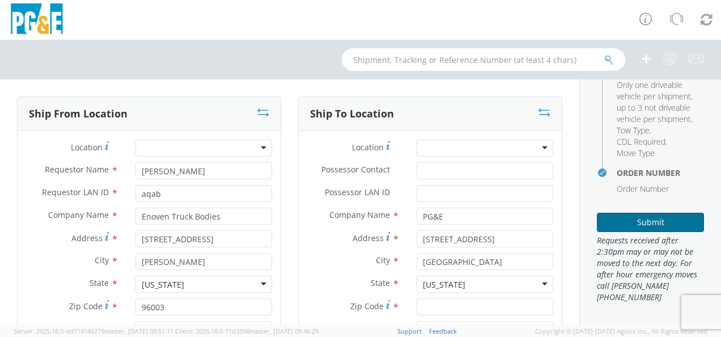  I want to click on span: Only one driveable vehicle per shipment, up to 3 not driveable vehicle per shipment, so click(655, 102).